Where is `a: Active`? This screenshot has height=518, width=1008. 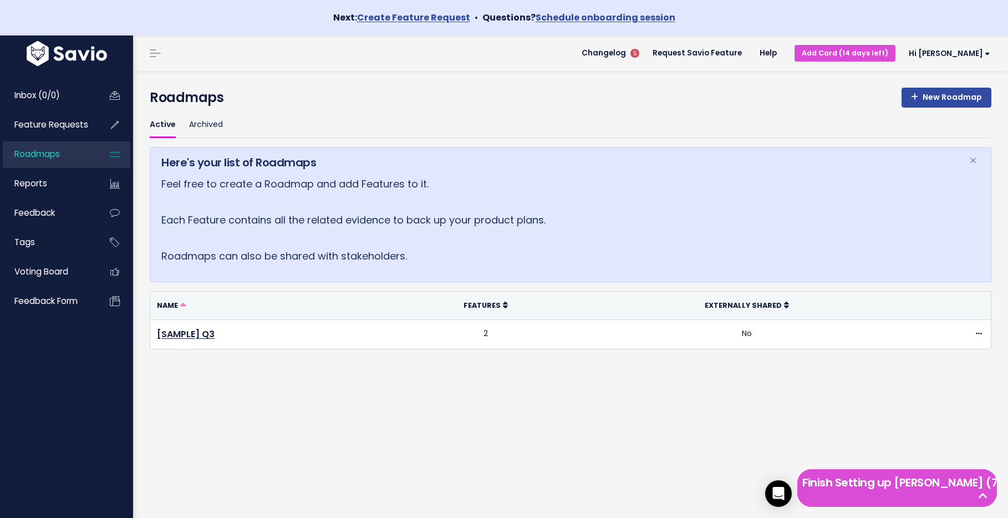
a: Active is located at coordinates (162, 125).